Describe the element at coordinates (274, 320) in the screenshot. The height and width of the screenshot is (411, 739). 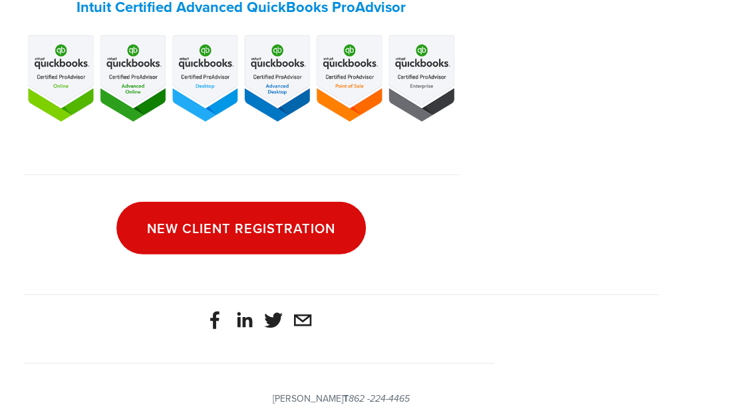
I see `a: Financial Fitness` at that location.